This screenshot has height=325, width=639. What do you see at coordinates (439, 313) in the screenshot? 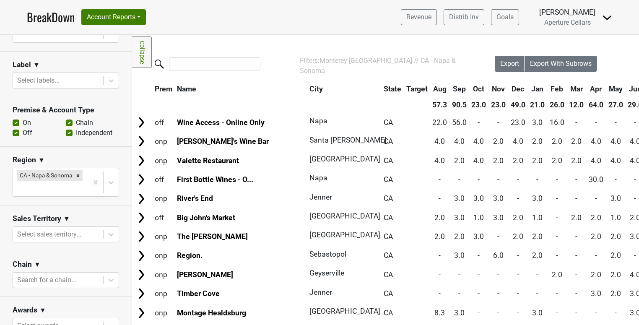
I see `span: 8.3` at bounding box center [439, 313].